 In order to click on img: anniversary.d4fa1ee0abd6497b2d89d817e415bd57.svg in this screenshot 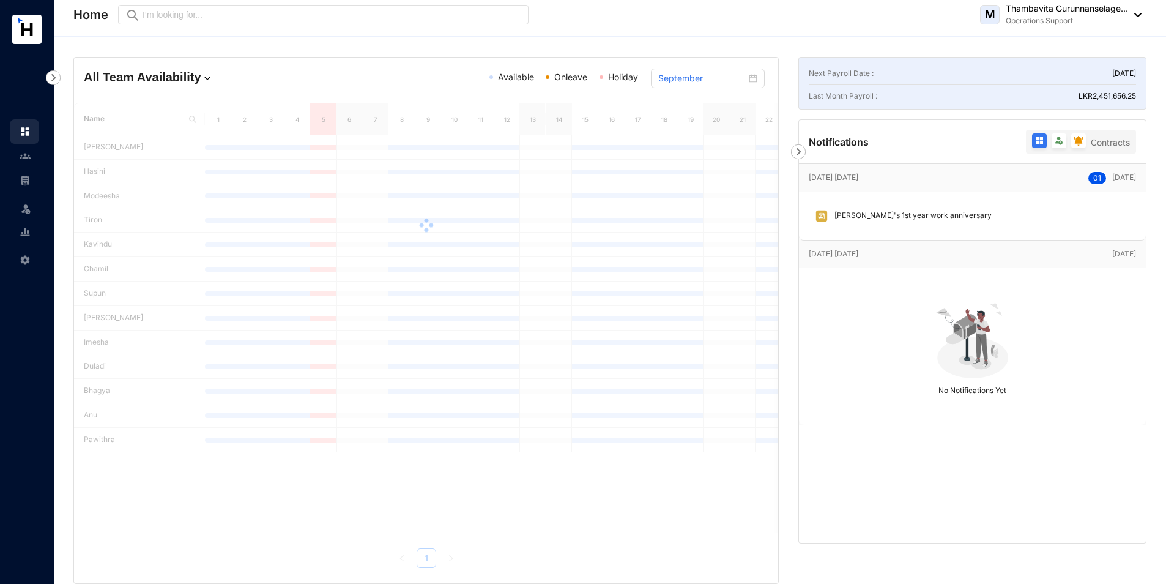, I will do `click(822, 216)`.